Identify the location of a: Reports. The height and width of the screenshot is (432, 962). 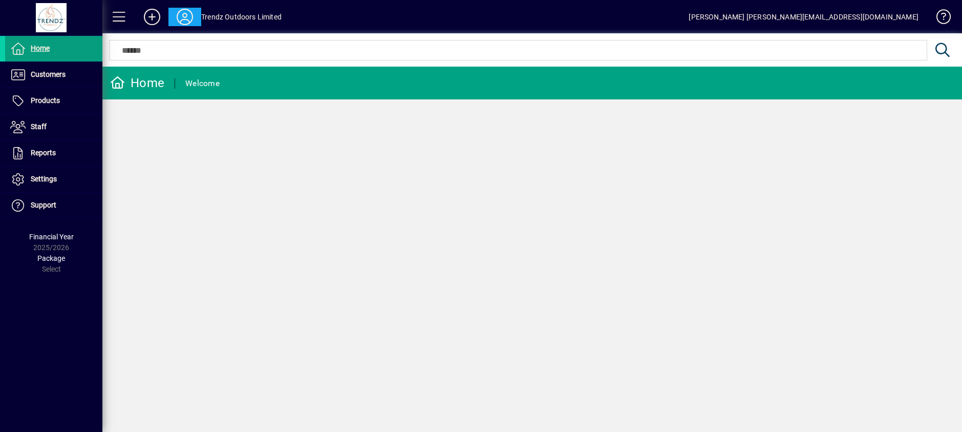
(54, 153).